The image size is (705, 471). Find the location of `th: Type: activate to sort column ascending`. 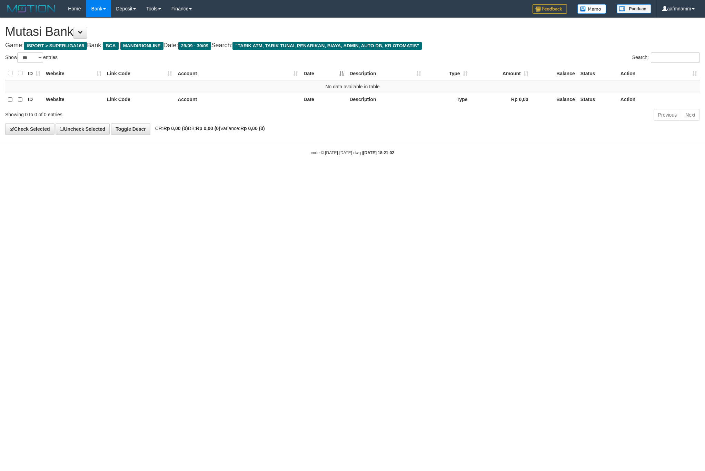

th: Type: activate to sort column ascending is located at coordinates (447, 73).